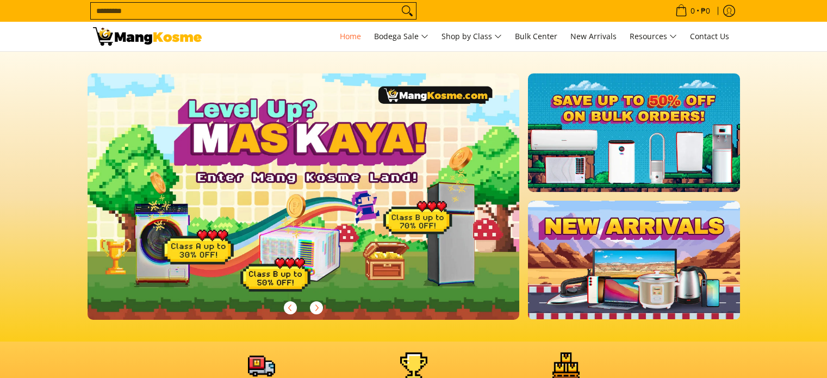 The width and height of the screenshot is (827, 378). I want to click on button: Search, so click(407, 11).